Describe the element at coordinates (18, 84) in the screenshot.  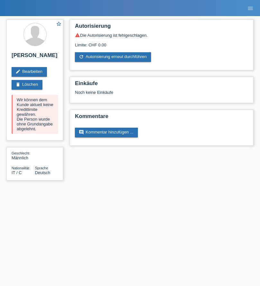
I see `i: delete` at that location.